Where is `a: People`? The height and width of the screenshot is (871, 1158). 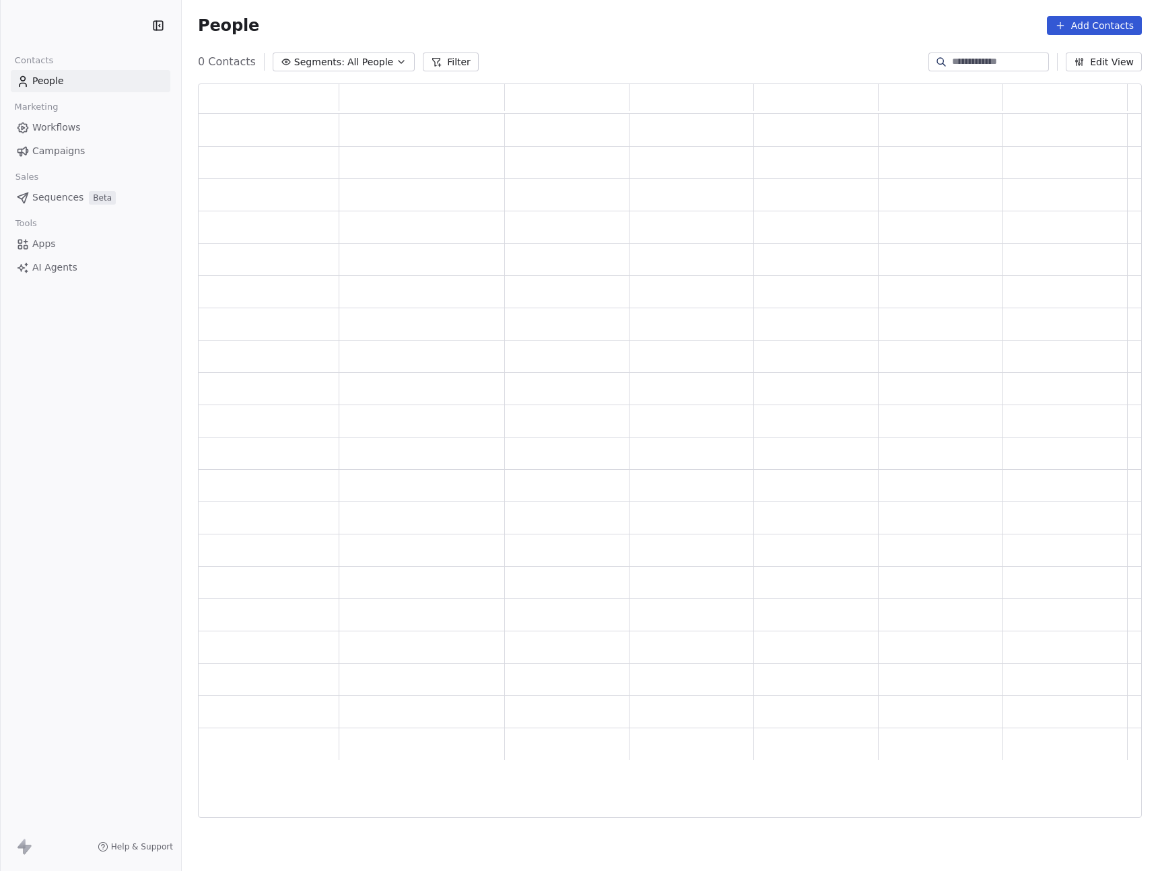 a: People is located at coordinates (90, 81).